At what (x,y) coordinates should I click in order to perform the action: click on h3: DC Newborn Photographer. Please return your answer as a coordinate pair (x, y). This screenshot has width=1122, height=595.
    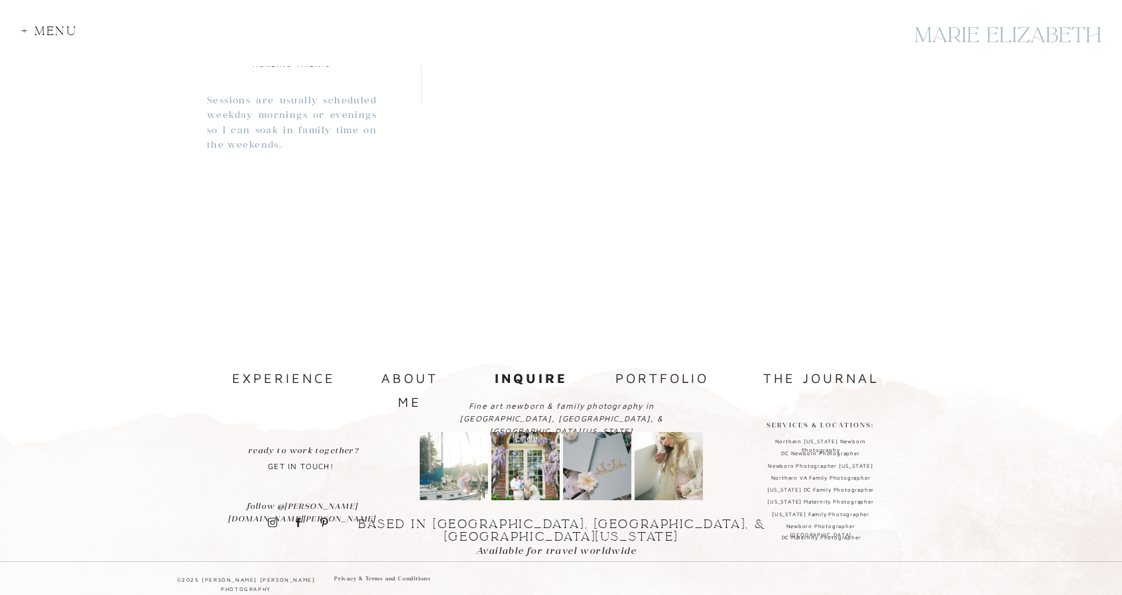
    Looking at the image, I should click on (820, 454).